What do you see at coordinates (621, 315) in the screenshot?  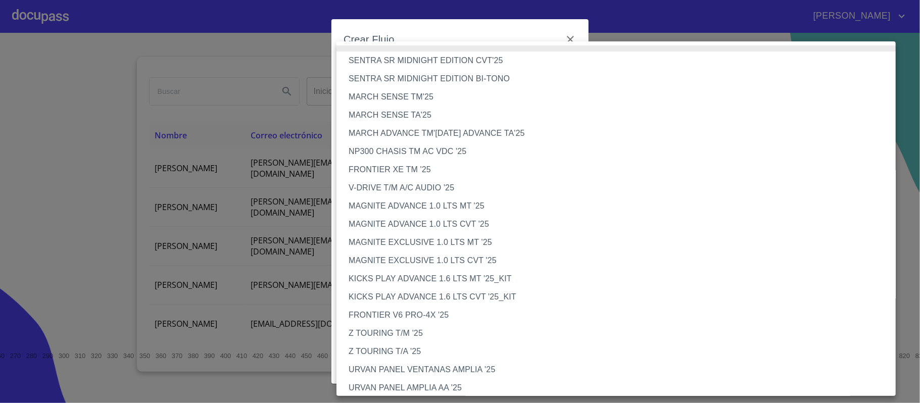 I see `li: FRONTIER V6 PRO-4X '25` at bounding box center [621, 315].